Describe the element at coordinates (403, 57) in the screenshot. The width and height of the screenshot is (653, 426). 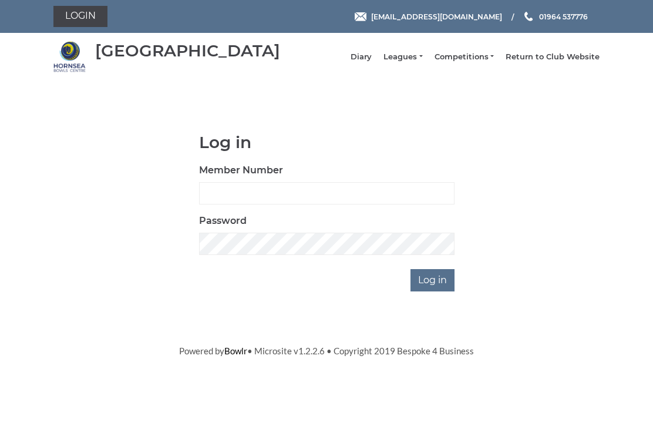
I see `a: Leagues` at that location.